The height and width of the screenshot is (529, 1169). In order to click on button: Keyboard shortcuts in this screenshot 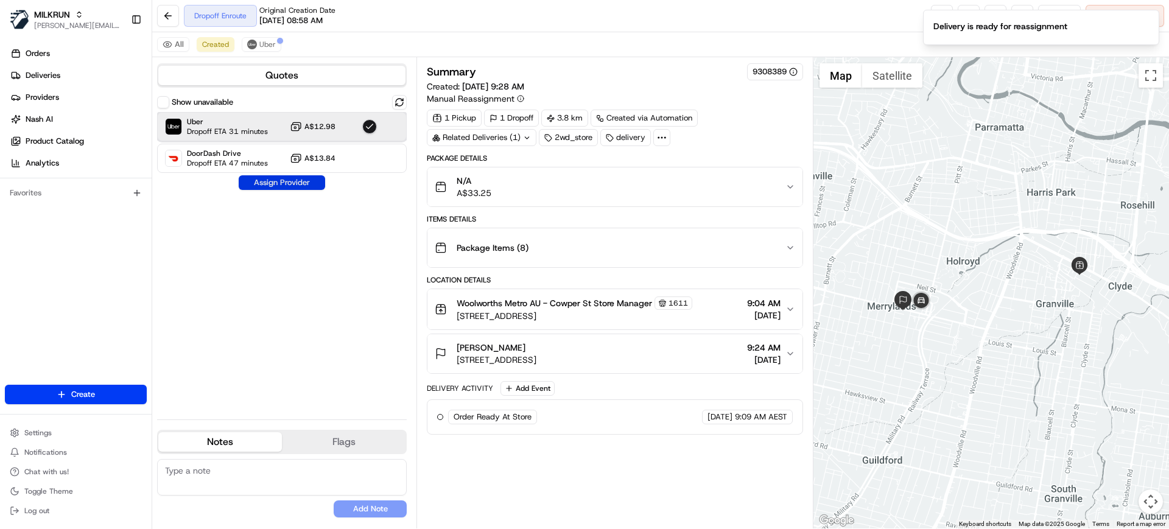, I will do `click(985, 524)`.